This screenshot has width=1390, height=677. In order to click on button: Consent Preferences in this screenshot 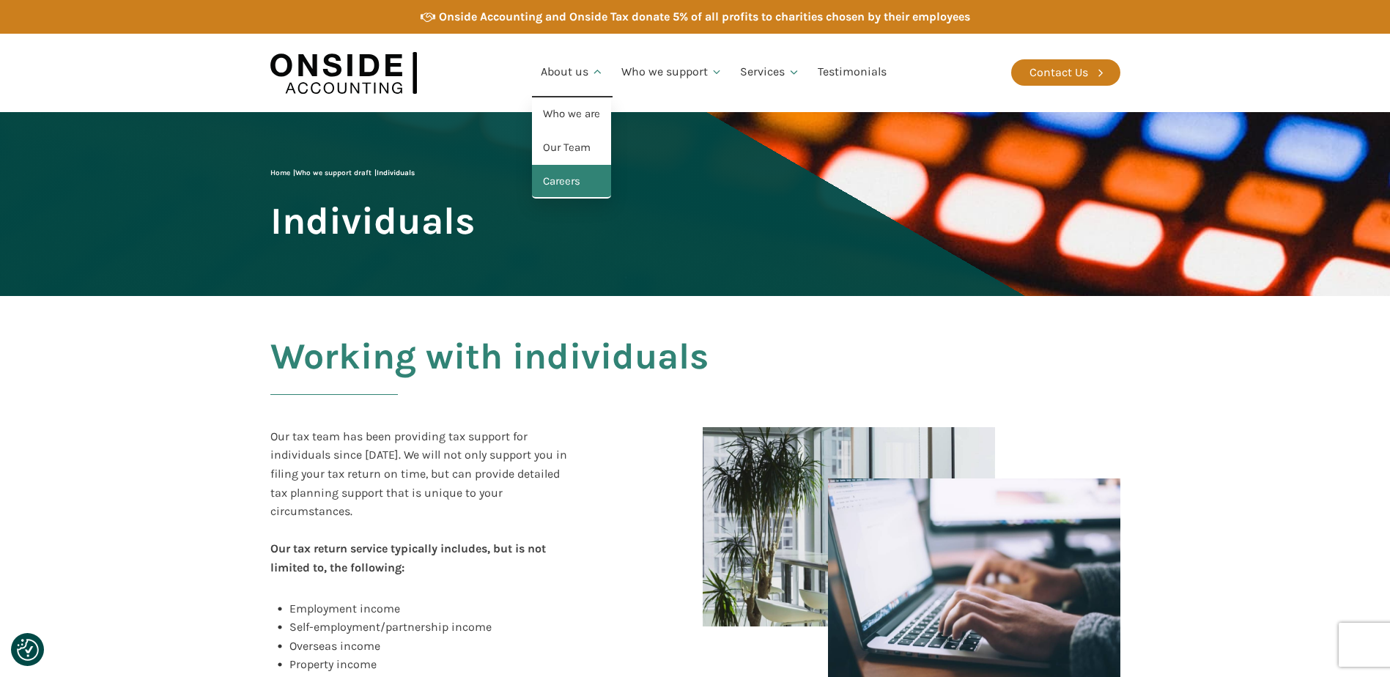, I will do `click(28, 650)`.